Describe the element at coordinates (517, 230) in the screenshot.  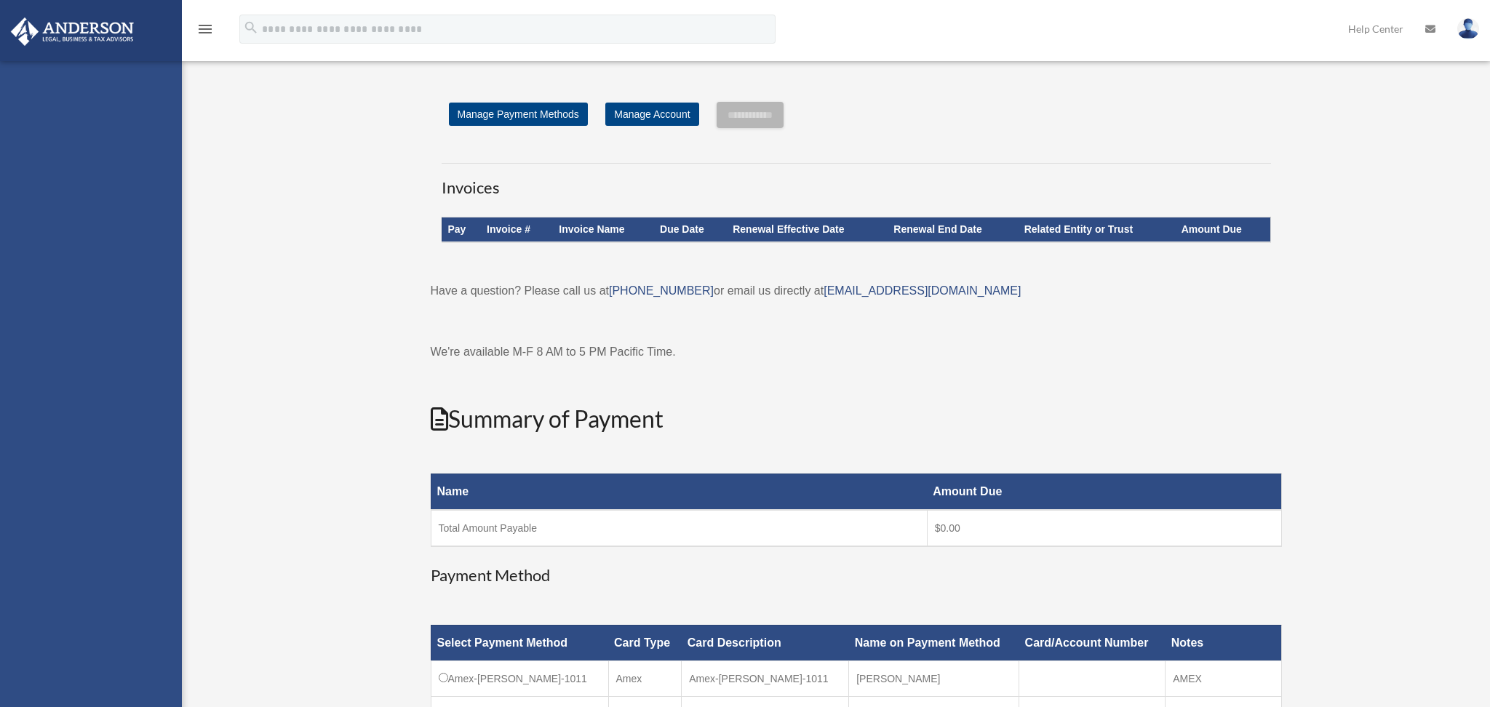
I see `th: Invoice #` at that location.